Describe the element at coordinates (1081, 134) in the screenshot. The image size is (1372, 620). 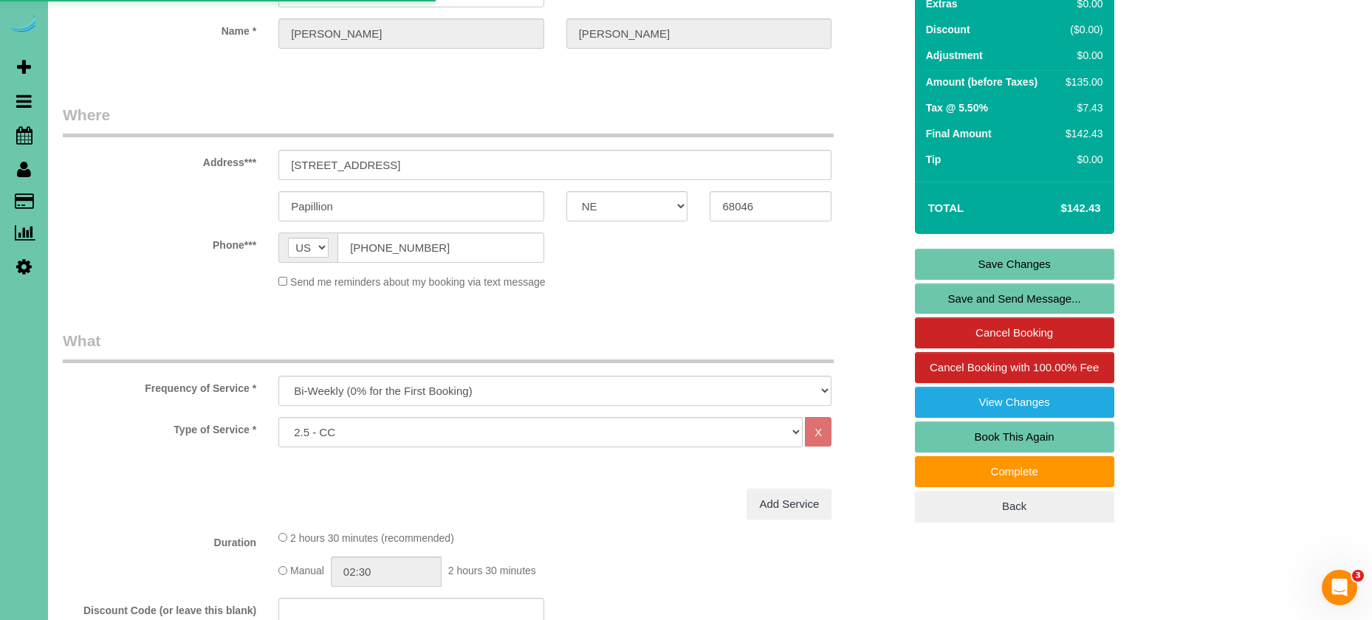
I see `div: $142.43` at that location.